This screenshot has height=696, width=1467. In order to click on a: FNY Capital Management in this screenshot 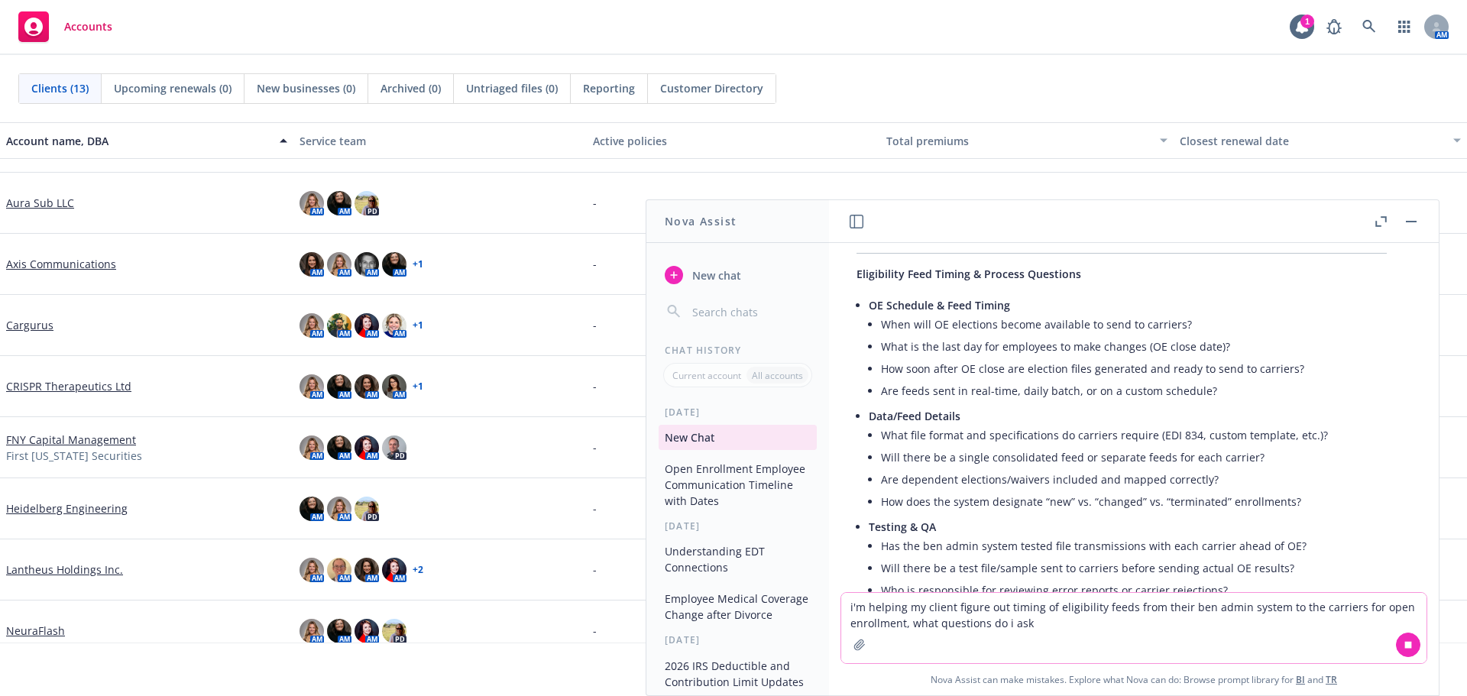, I will do `click(71, 439)`.